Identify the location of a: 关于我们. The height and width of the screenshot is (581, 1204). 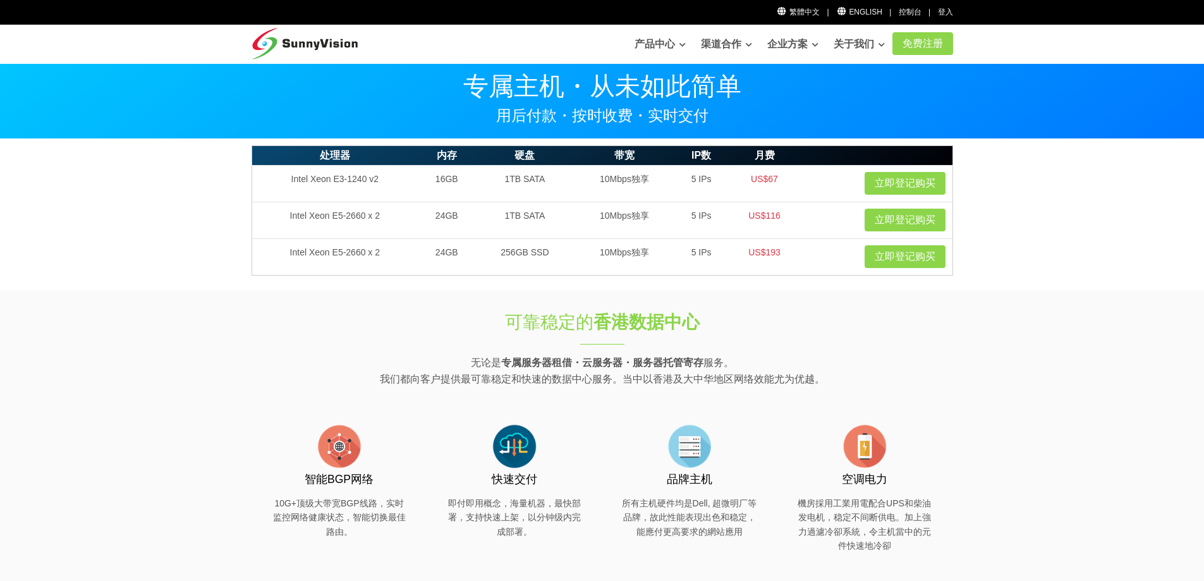
(859, 44).